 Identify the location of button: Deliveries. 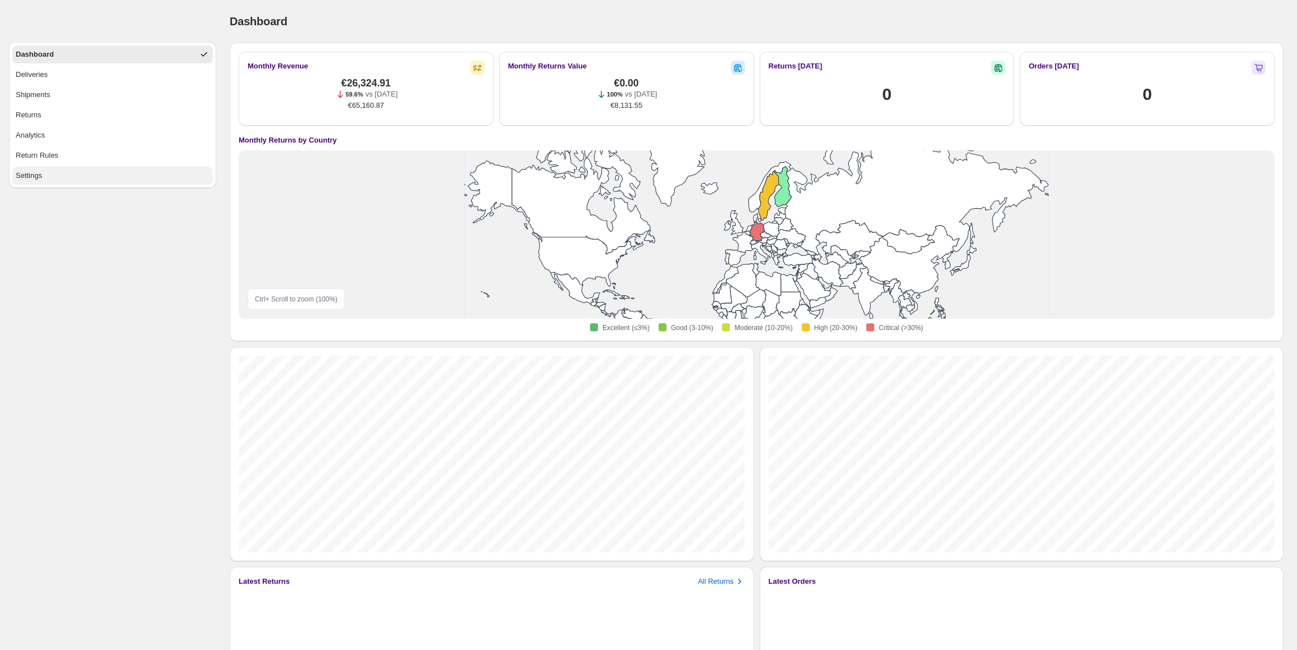
(112, 75).